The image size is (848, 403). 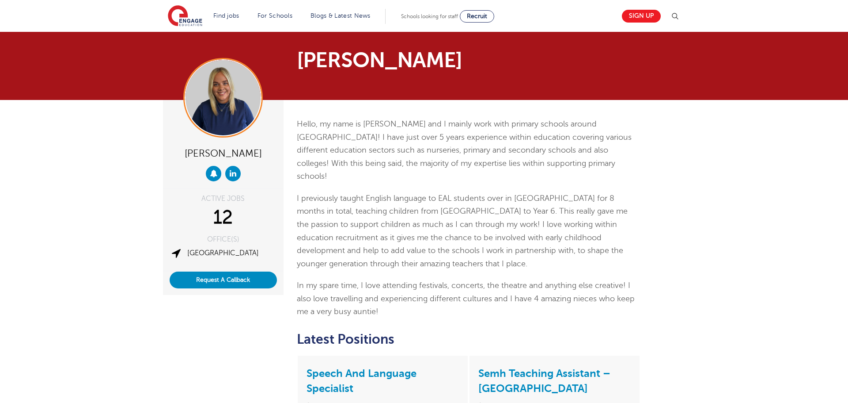 I want to click on a: Find jobs, so click(x=226, y=15).